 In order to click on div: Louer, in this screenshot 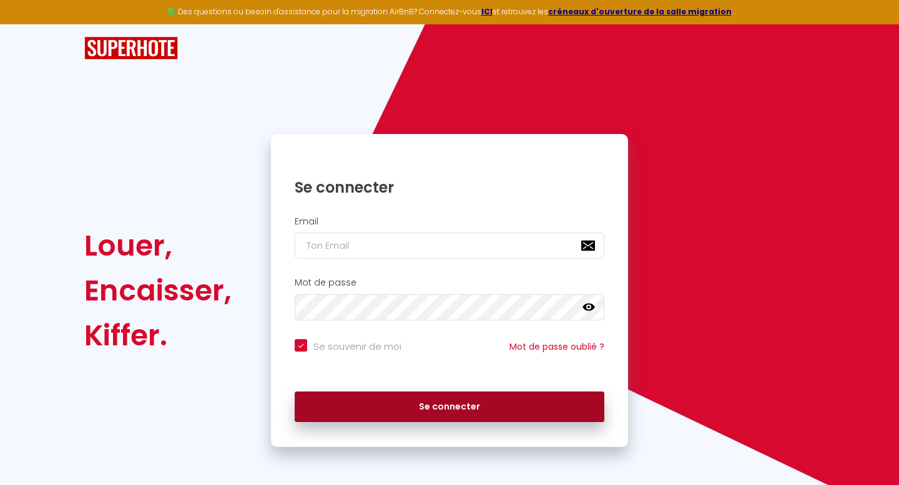, I will do `click(158, 246)`.